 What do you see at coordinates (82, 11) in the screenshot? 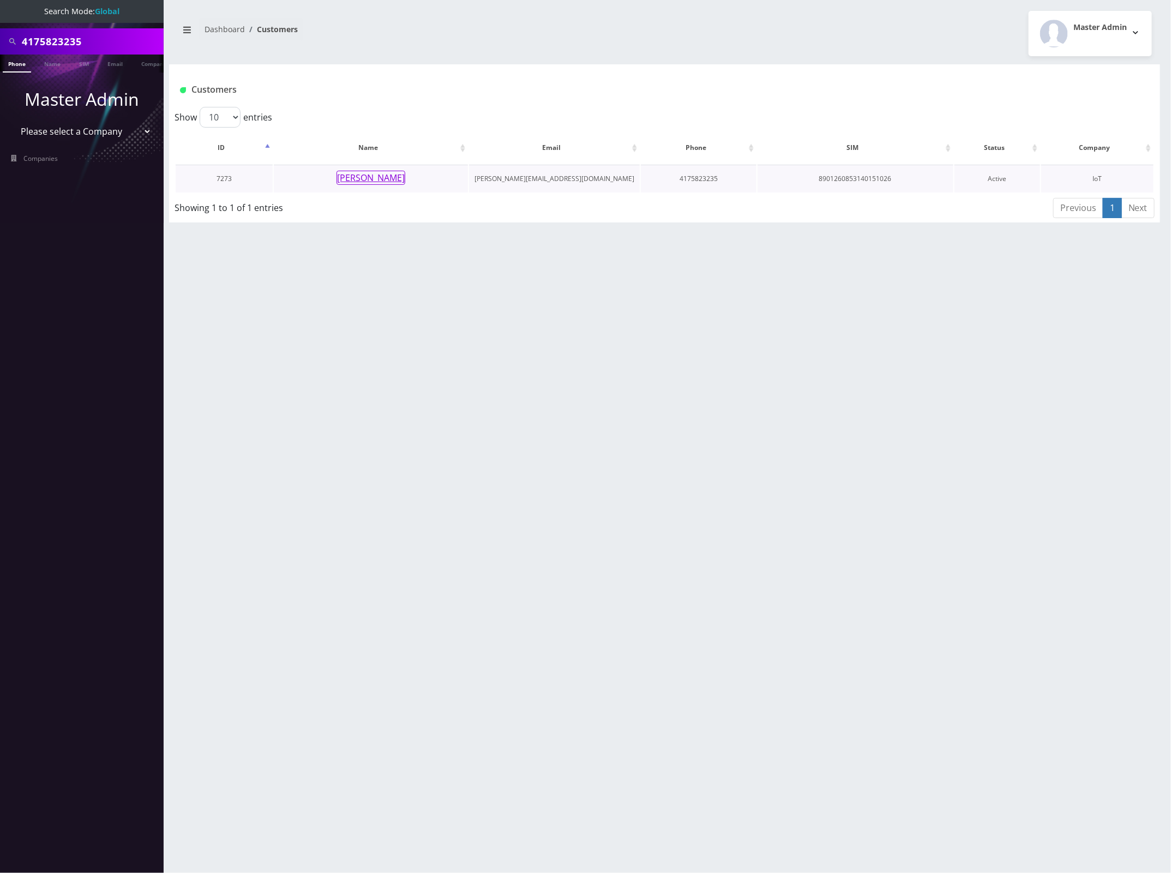
I see `span: Search Mode:` at bounding box center [82, 11].